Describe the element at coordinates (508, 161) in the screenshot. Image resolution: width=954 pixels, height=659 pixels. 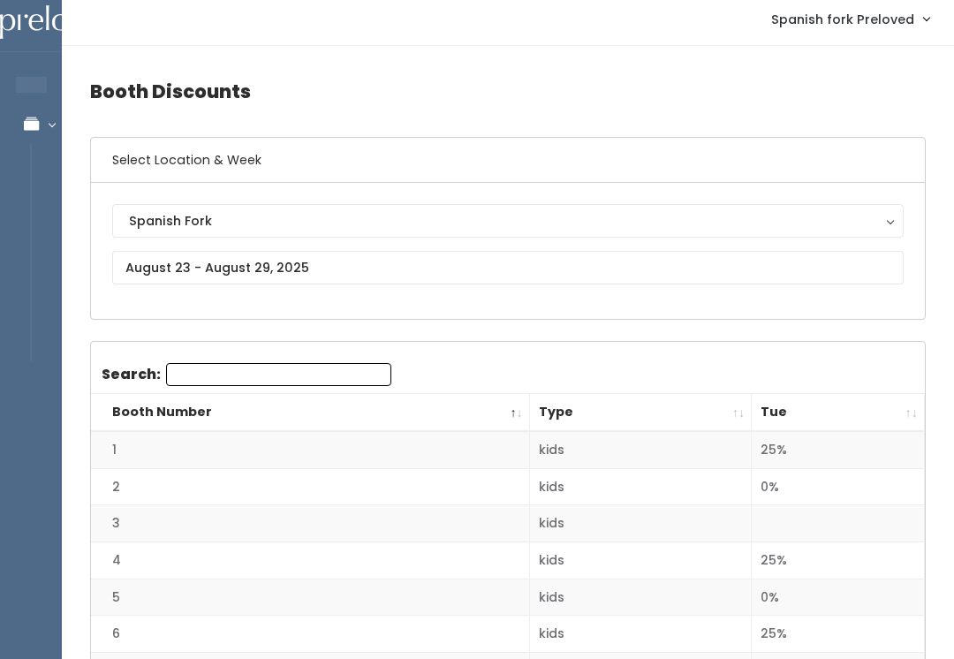
I see `h6: Select Location & Week` at that location.